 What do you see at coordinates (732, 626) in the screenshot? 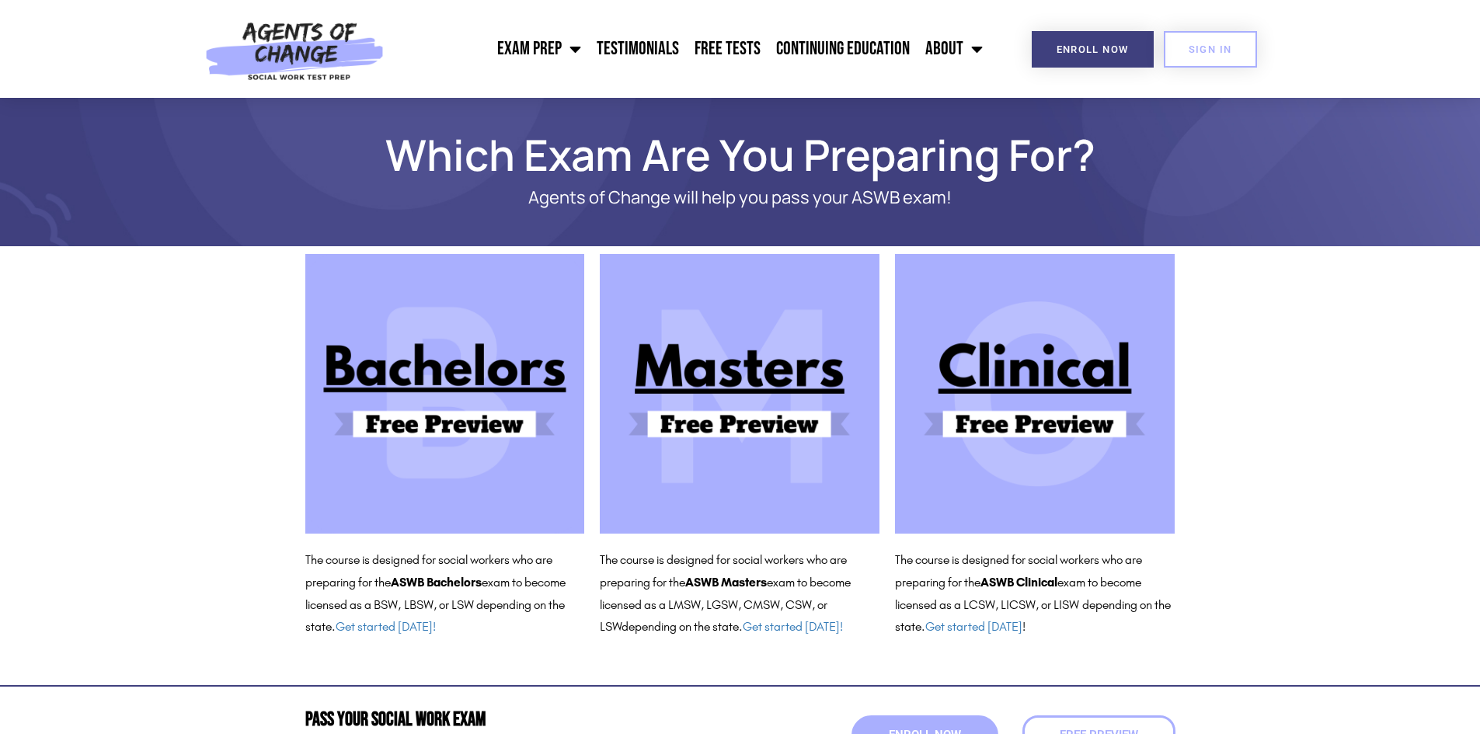
I see `span: depending on the state.` at bounding box center [732, 626].